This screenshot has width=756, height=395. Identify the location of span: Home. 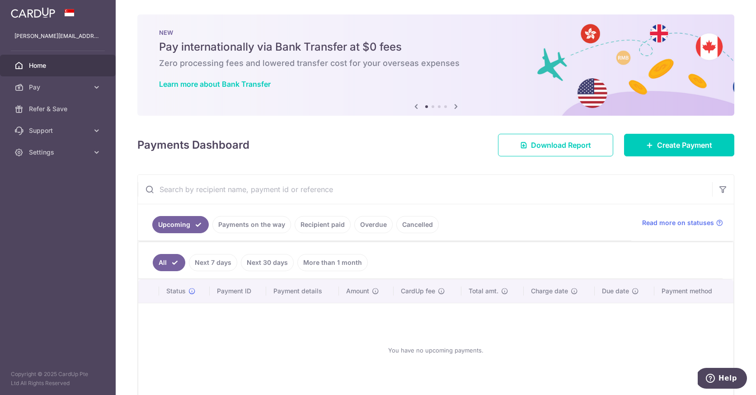
(59, 65).